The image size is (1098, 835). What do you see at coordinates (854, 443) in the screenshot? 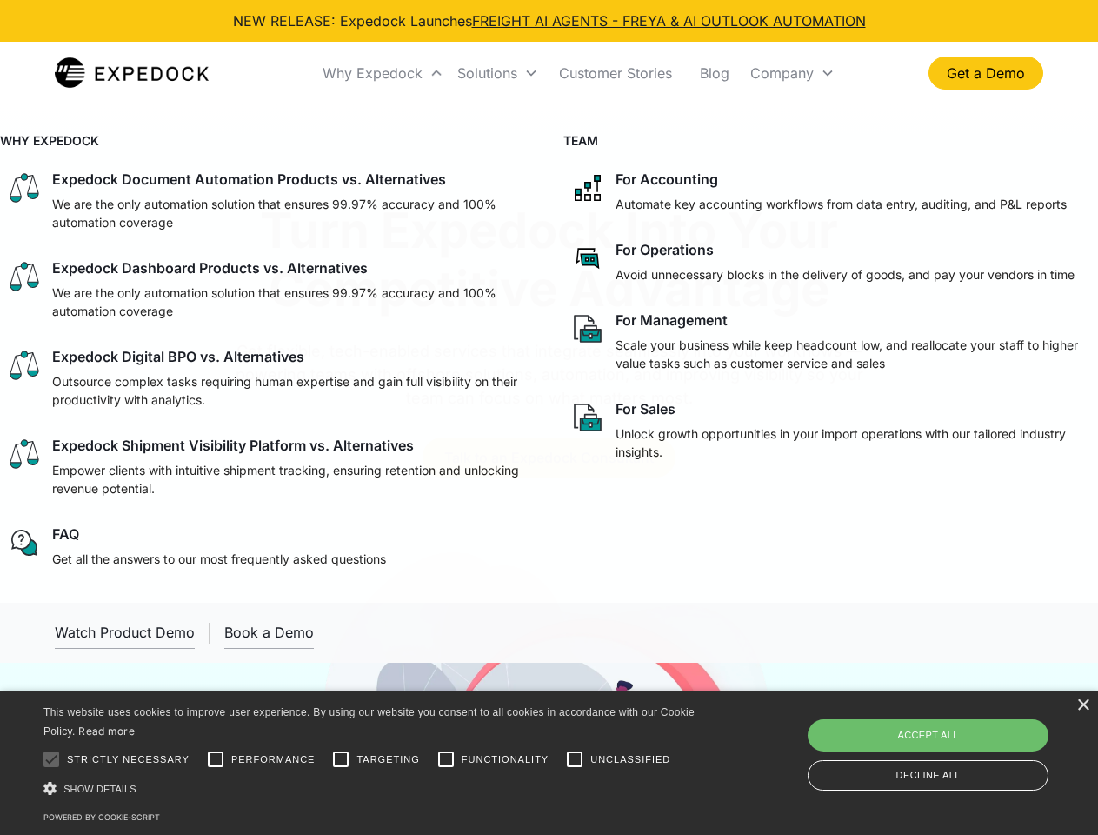
I see `p: Unlock growth opportunities in your import operations with our tailored industry insights.` at bounding box center [854, 443].